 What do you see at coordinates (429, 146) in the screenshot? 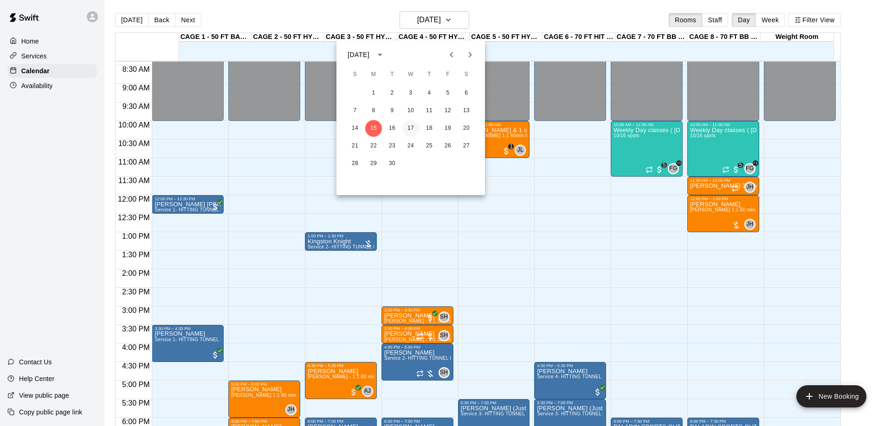
I see `button: 25` at bounding box center [429, 146].